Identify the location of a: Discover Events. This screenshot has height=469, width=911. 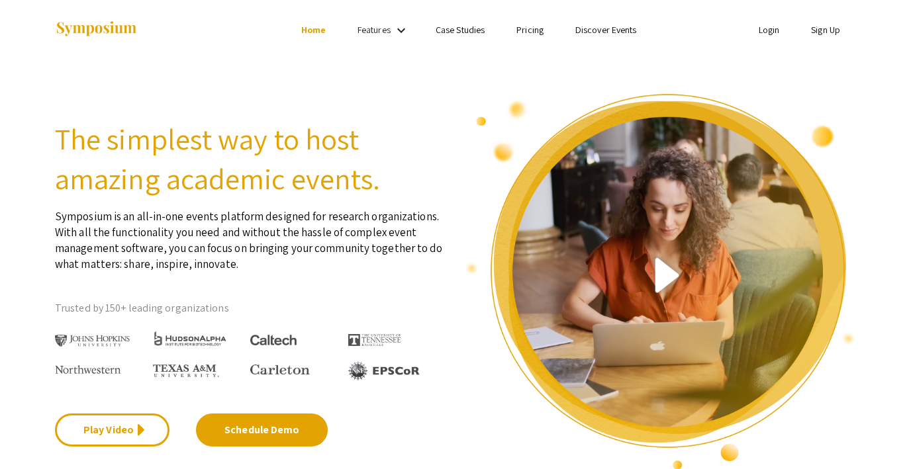
(606, 30).